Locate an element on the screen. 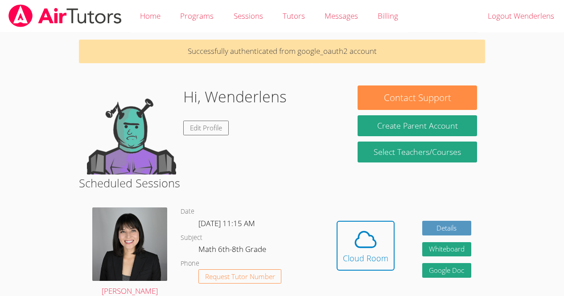 This screenshot has width=564, height=296. a: Google Doc is located at coordinates (447, 271).